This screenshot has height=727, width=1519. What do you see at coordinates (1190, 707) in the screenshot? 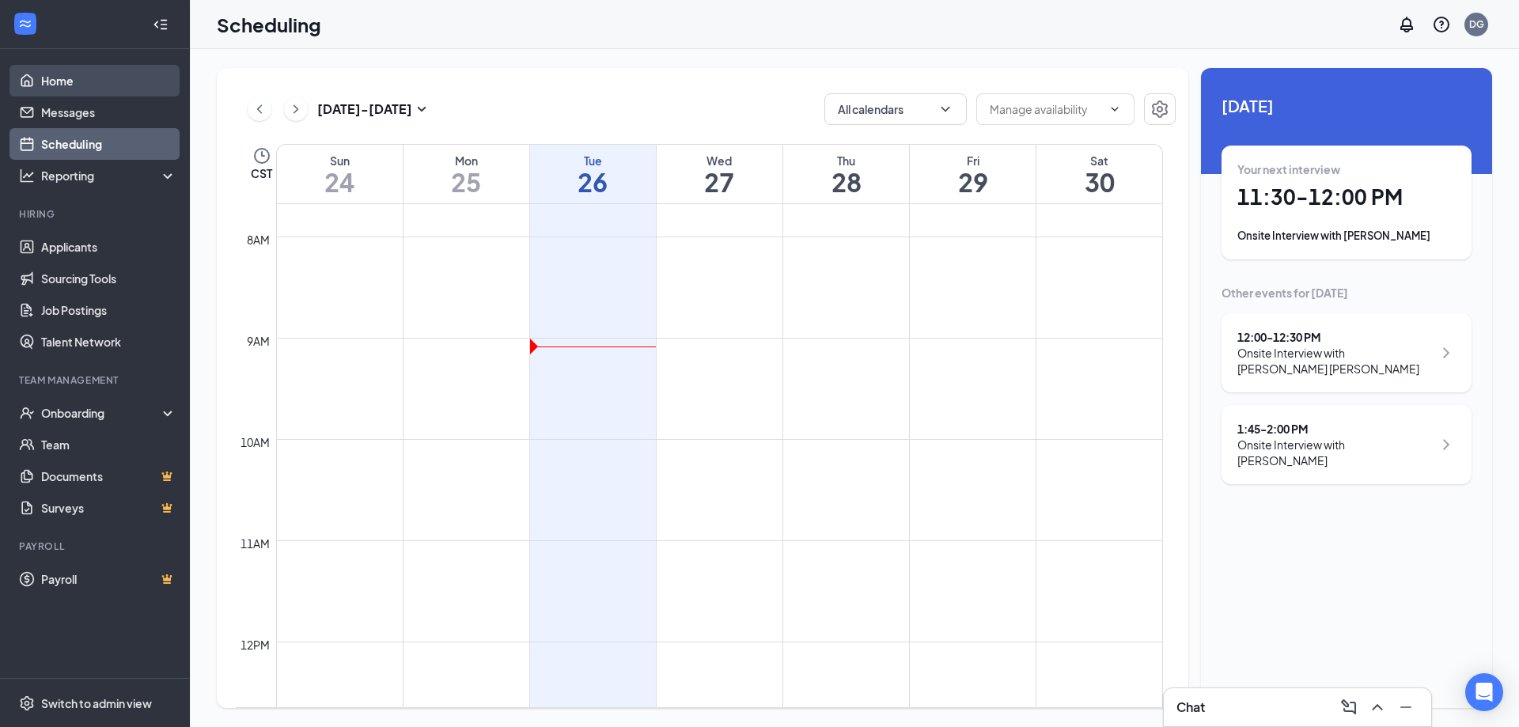
I see `h3: Chat` at bounding box center [1190, 707].